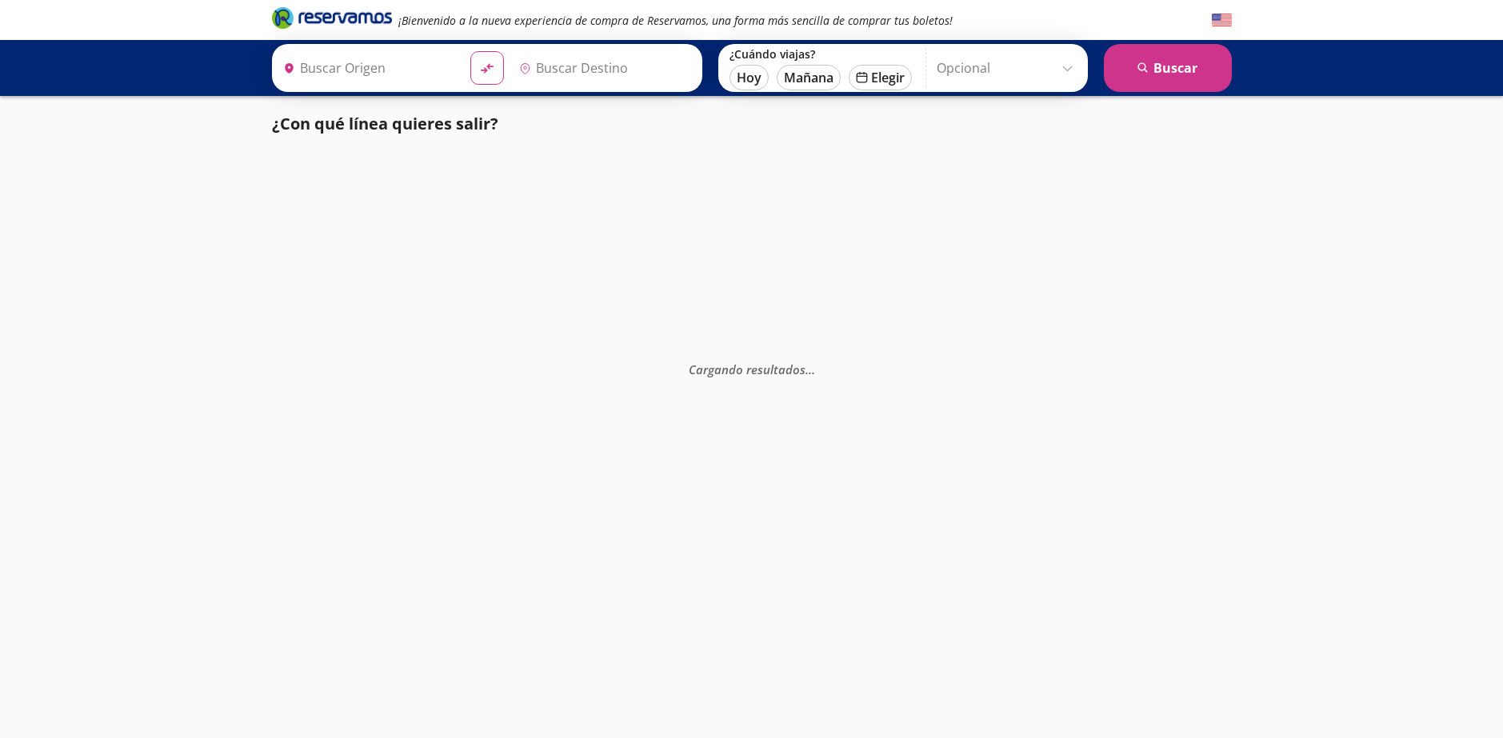 The height and width of the screenshot is (738, 1503). I want to click on input: Opcional, so click(1008, 68).